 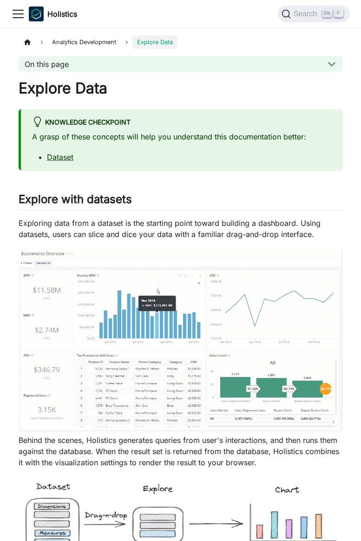 I want to click on b: Holistics, so click(x=62, y=14).